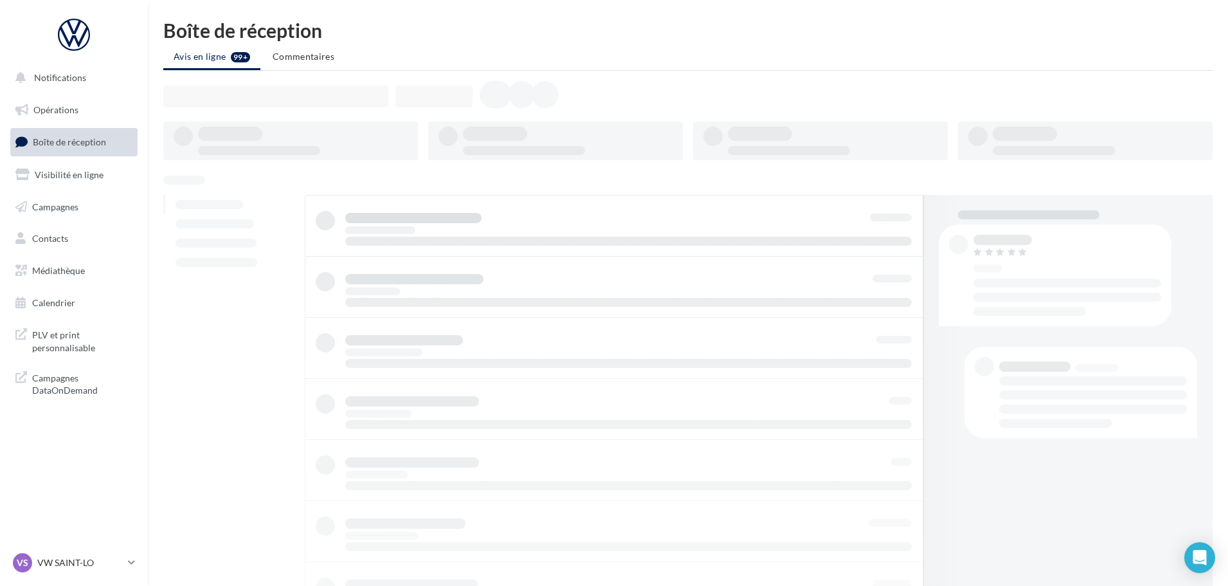 This screenshot has width=1228, height=586. What do you see at coordinates (74, 563) in the screenshot?
I see `a: VS VW SAINT-LO` at bounding box center [74, 563].